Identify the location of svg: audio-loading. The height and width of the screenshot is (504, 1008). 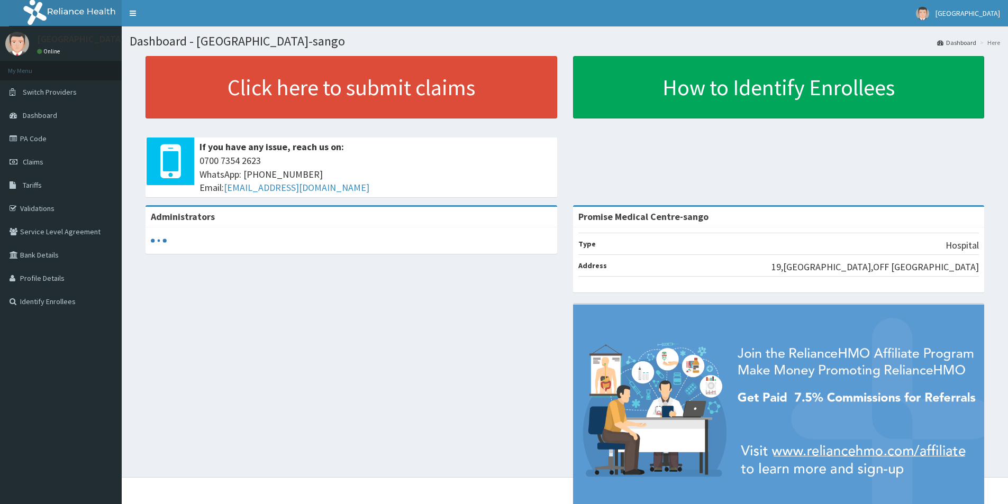
(159, 241).